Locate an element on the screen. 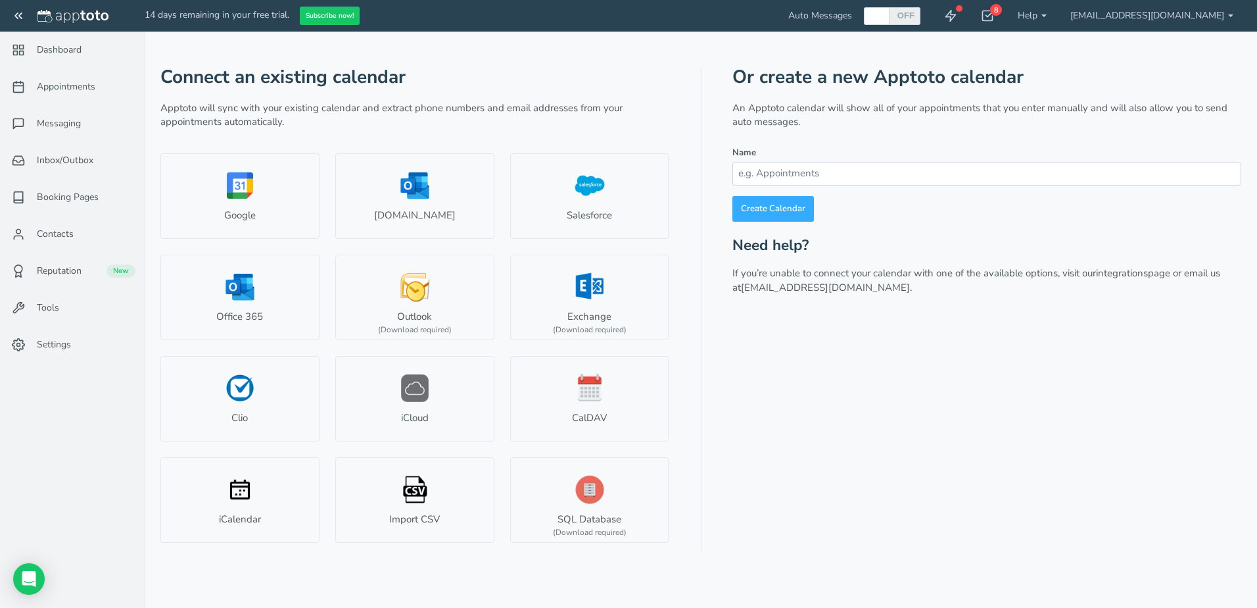 The width and height of the screenshot is (1257, 608). span: Reputation is located at coordinates (59, 271).